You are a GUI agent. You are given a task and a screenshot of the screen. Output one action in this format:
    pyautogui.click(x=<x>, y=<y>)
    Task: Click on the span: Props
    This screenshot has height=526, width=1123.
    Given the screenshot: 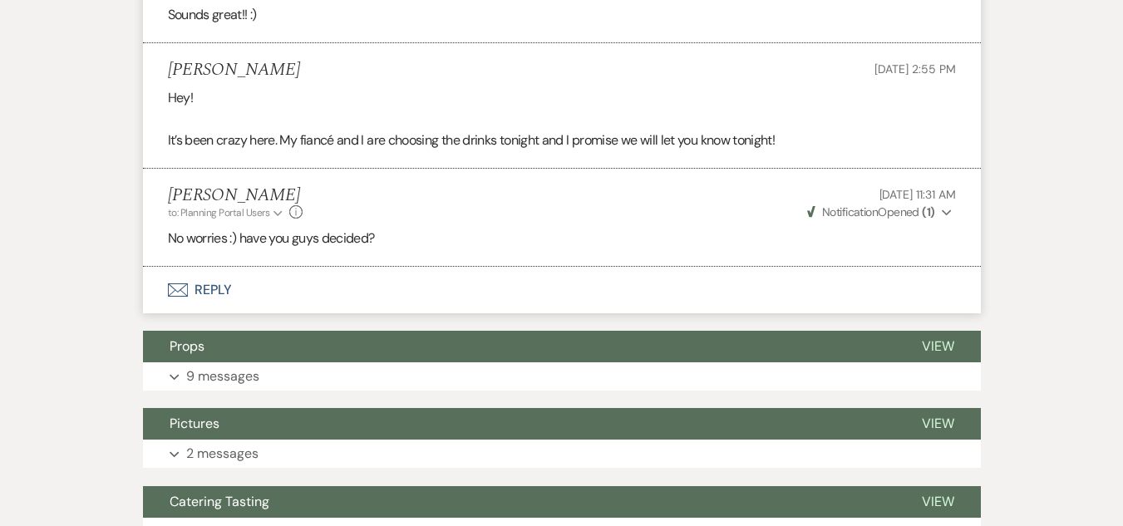 What is the action you would take?
    pyautogui.click(x=187, y=346)
    